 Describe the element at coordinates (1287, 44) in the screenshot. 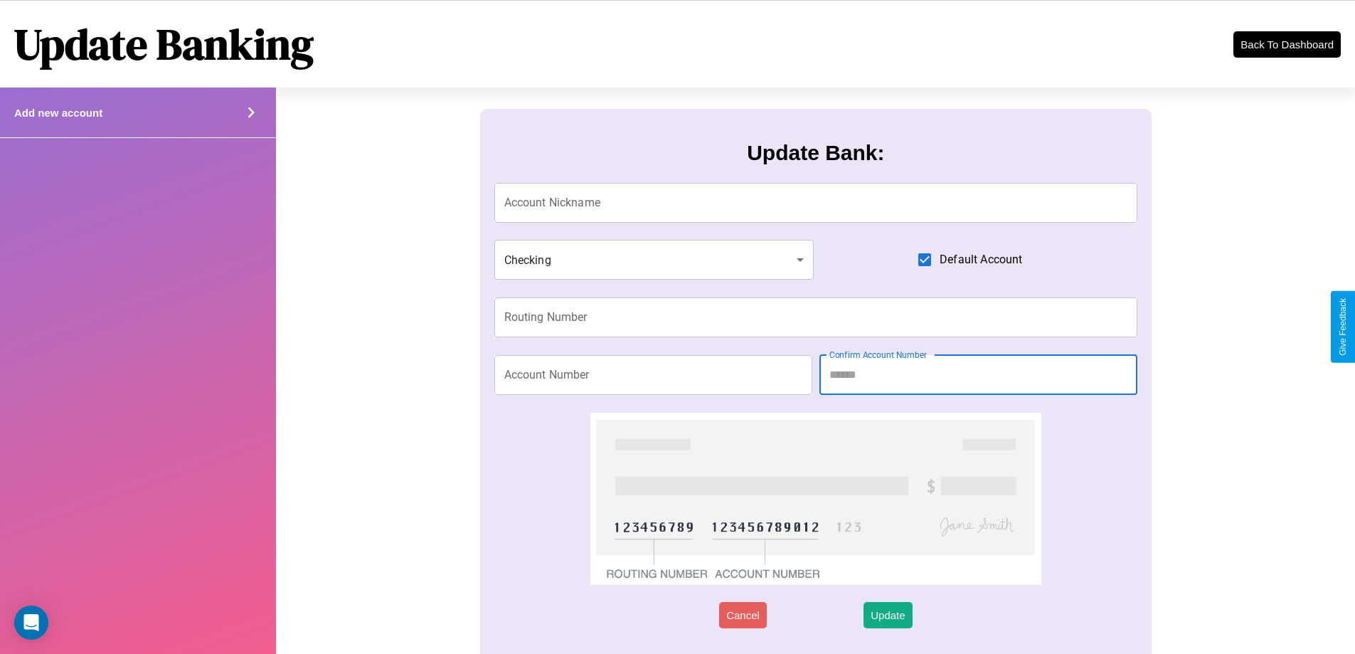

I see `button: Back To Dashboard` at that location.